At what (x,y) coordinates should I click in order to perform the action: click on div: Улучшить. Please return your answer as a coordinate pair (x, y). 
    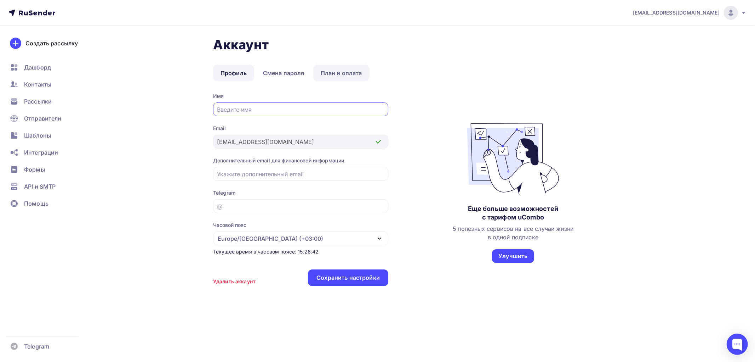
    Looking at the image, I should click on (513, 256).